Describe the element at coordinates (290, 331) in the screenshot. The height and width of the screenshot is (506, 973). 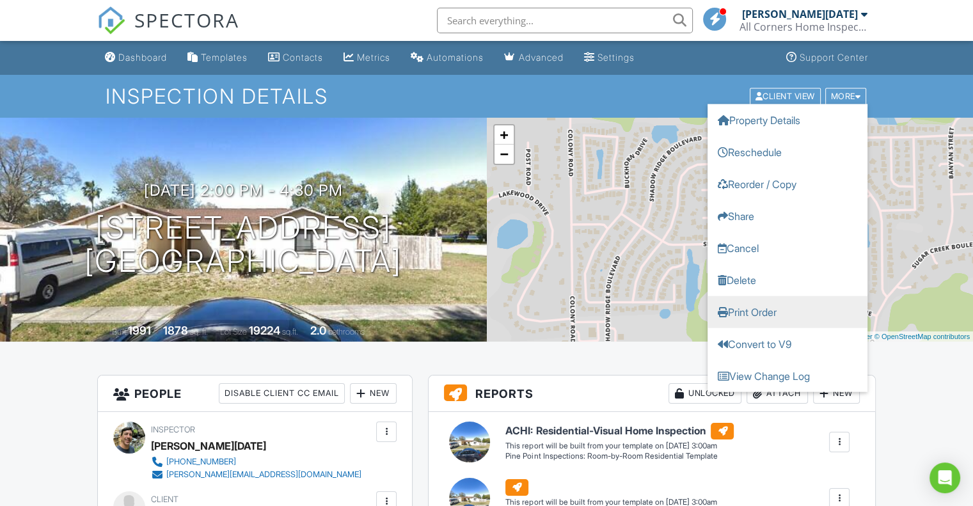
I see `span: sq.ft.` at that location.